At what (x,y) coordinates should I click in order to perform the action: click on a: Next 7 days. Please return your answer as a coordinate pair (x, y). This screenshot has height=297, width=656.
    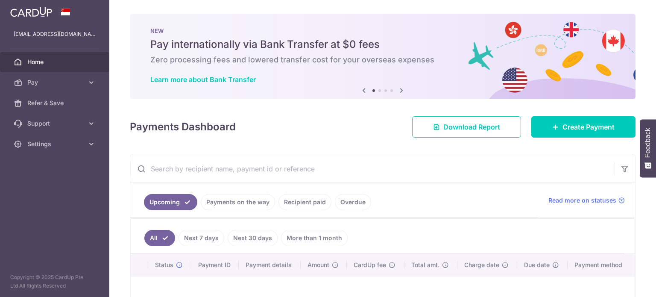
    Looking at the image, I should click on (201, 238).